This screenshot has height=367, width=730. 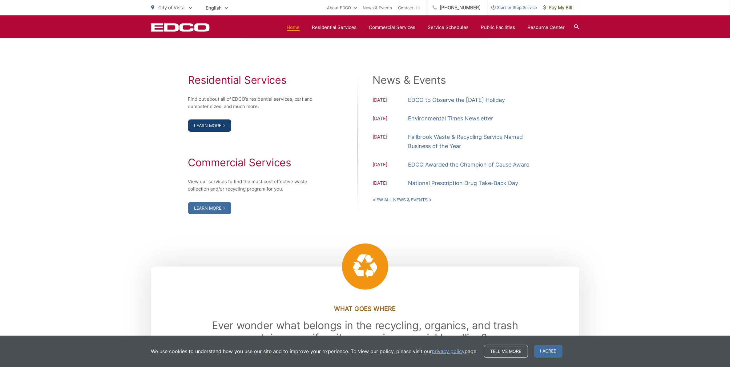 I want to click on a: Fallbrook Waste & Recycling Service Named Business of the Year, so click(x=475, y=142).